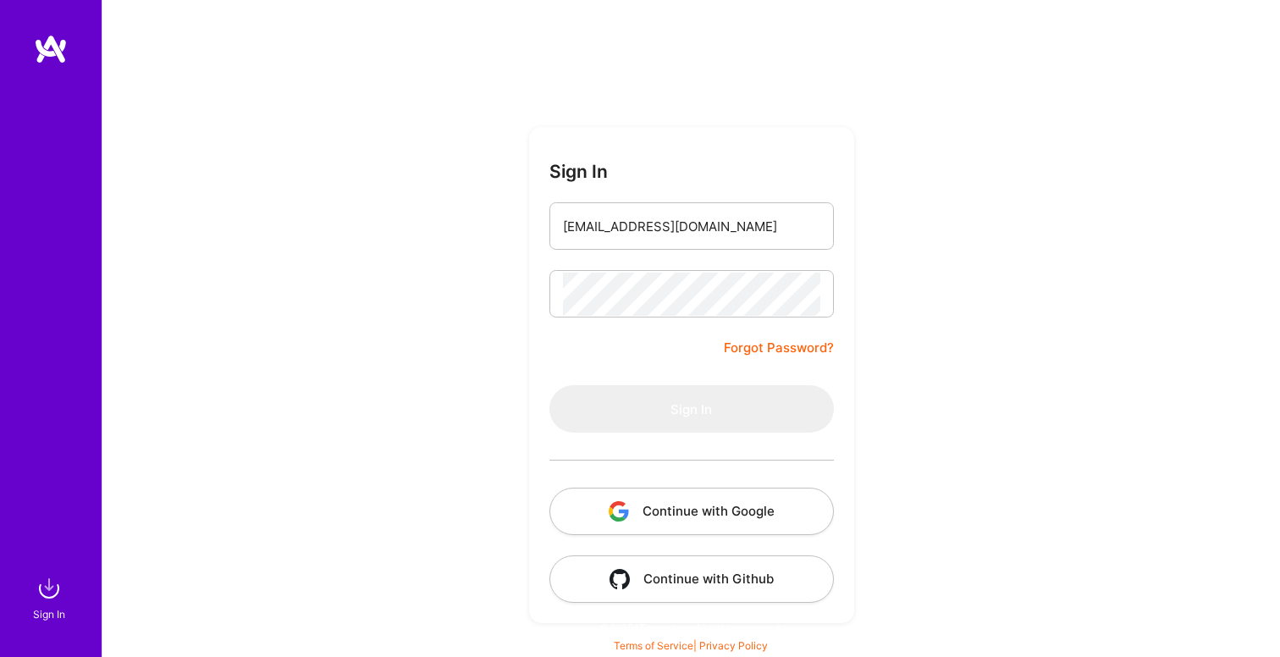  What do you see at coordinates (578, 171) in the screenshot?
I see `h3: Sign In` at bounding box center [578, 171].